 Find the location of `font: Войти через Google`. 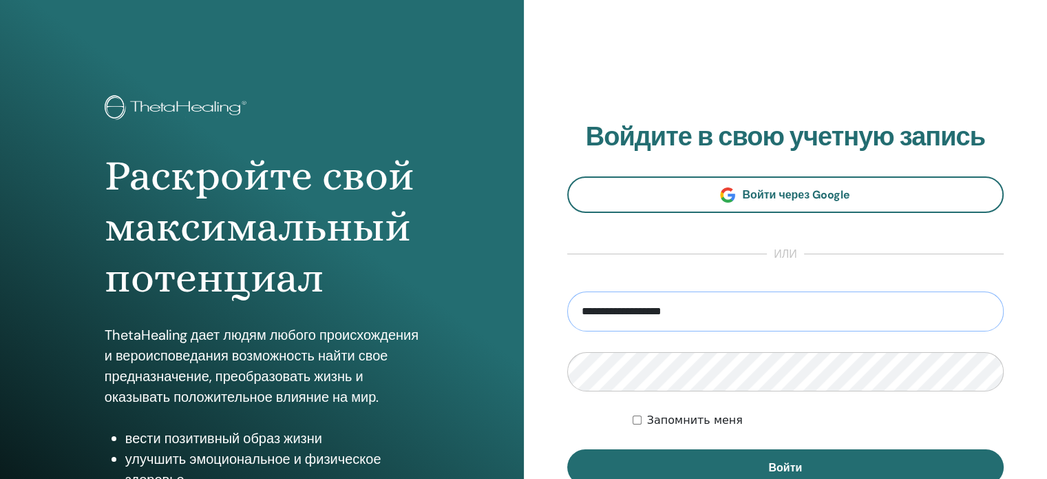

font: Войти через Google is located at coordinates (796, 194).